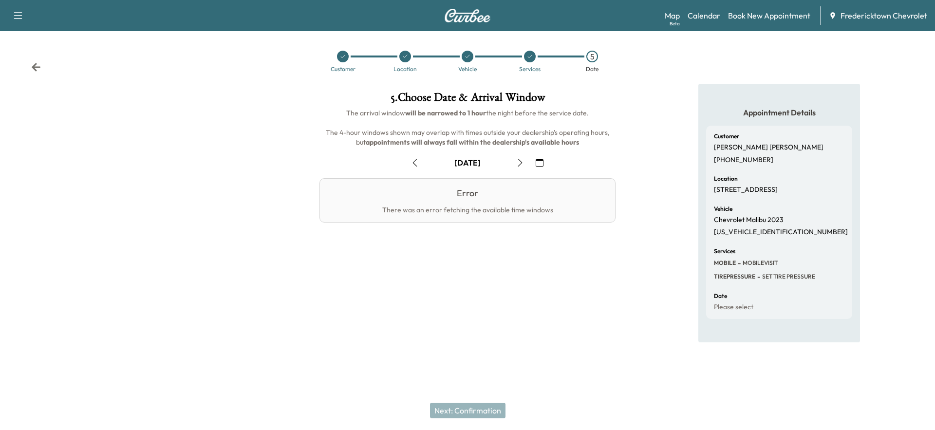  Describe the element at coordinates (723, 209) in the screenshot. I see `h6: Vehicle` at that location.